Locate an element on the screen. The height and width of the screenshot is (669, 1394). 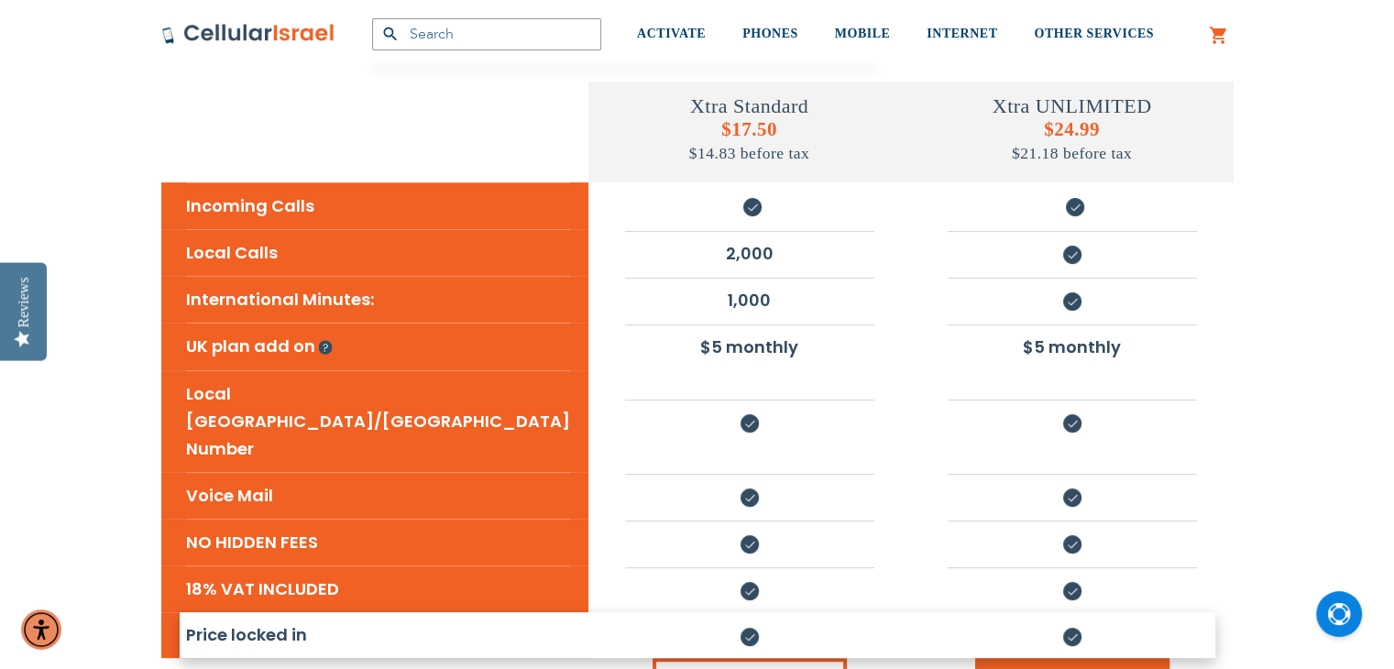
span: ACTIVATE is located at coordinates (671, 33).